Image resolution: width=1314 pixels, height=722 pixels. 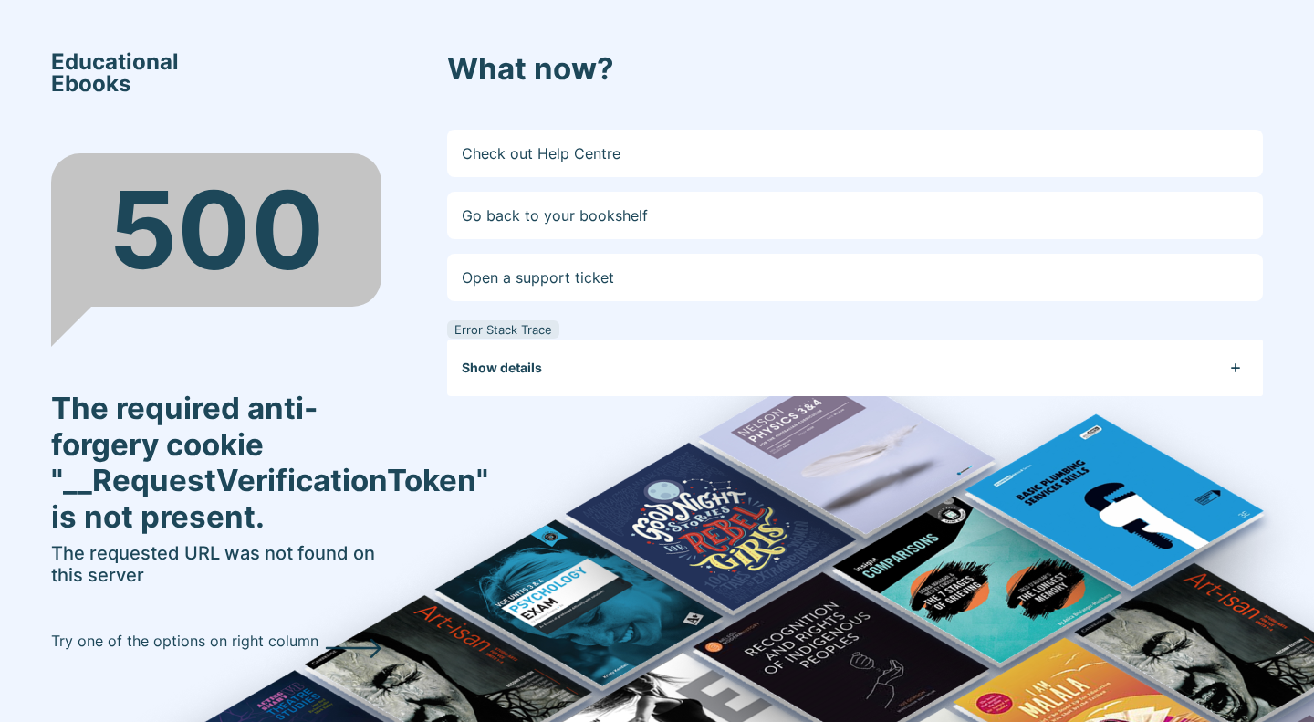 I want to click on span: Educational Ebooks, so click(x=115, y=73).